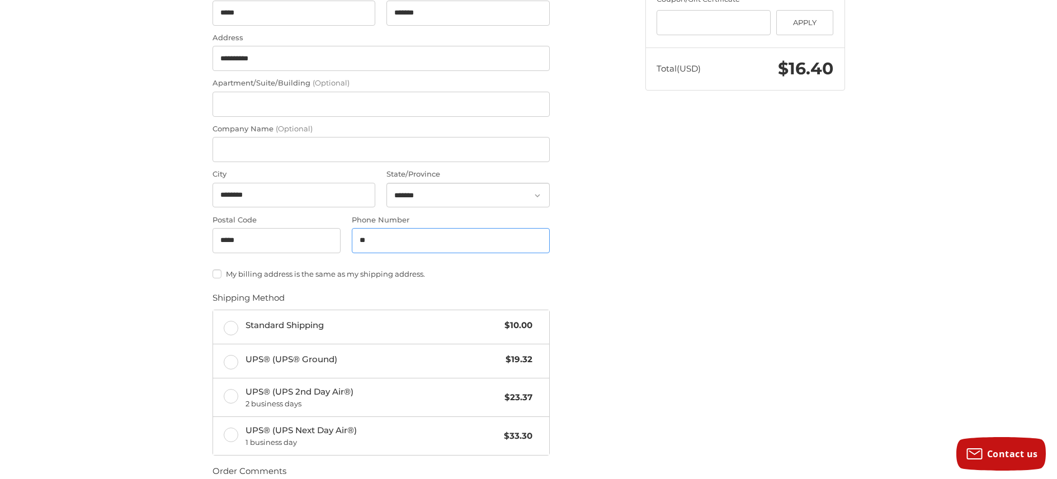 The height and width of the screenshot is (479, 1057). What do you see at coordinates (248, 301) in the screenshot?
I see `legend: Shipping Method` at bounding box center [248, 301].